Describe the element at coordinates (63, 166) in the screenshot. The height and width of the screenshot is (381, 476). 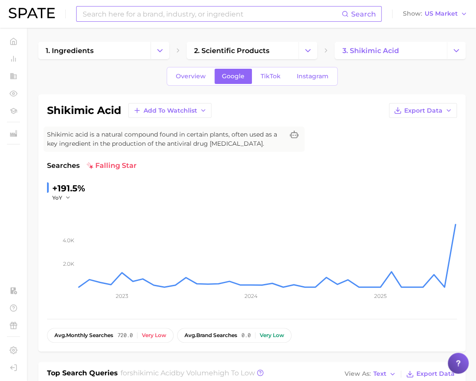
I see `span: Searches` at that location.